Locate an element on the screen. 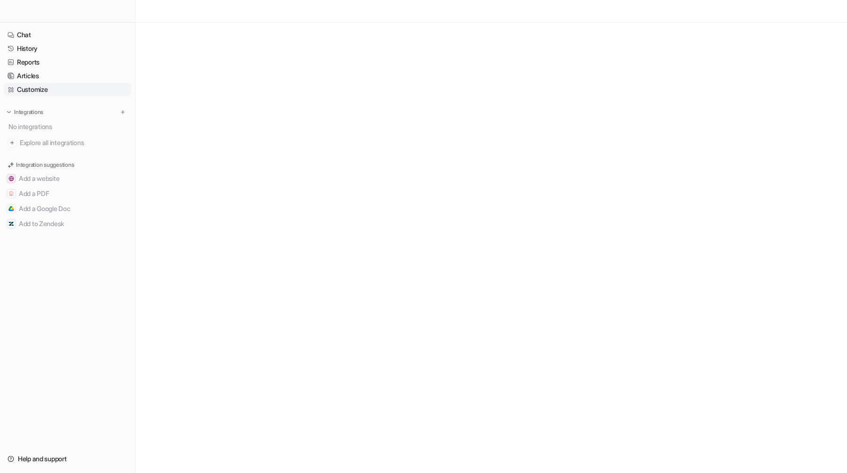 The height and width of the screenshot is (473, 847). button: Add a websiteAdd a website is located at coordinates (67, 178).